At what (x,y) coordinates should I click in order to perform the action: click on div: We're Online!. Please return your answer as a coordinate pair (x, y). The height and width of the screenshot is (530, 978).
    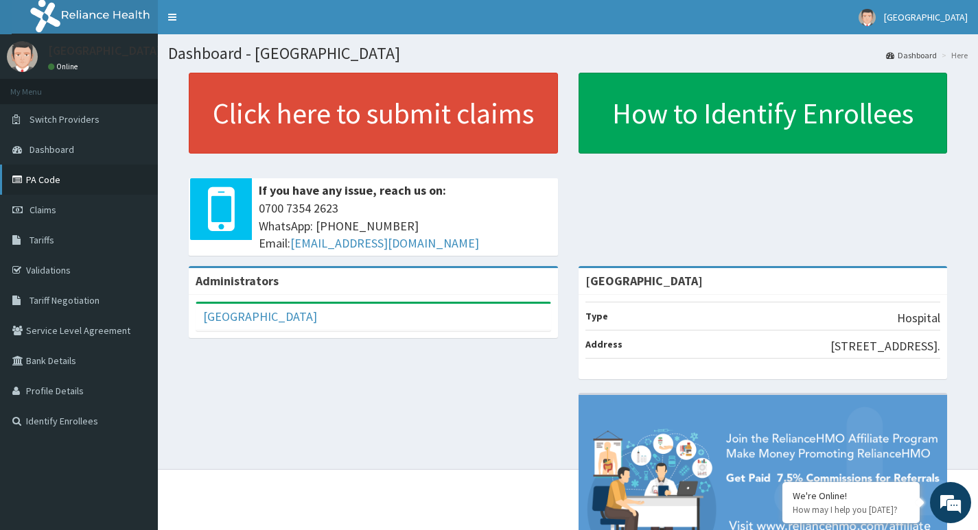
    Looking at the image, I should click on (851, 496).